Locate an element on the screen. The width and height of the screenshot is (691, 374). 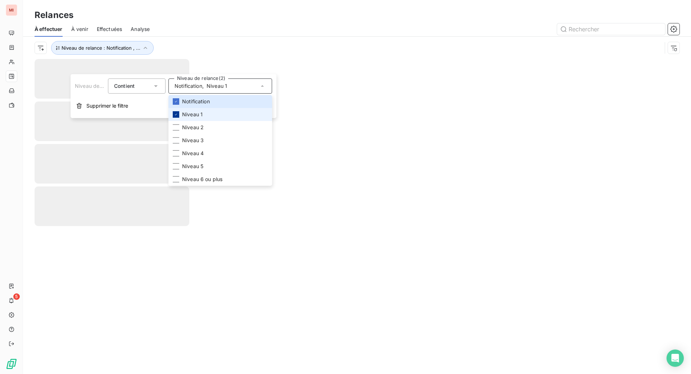
span: Niveau 2 is located at coordinates (193, 127).